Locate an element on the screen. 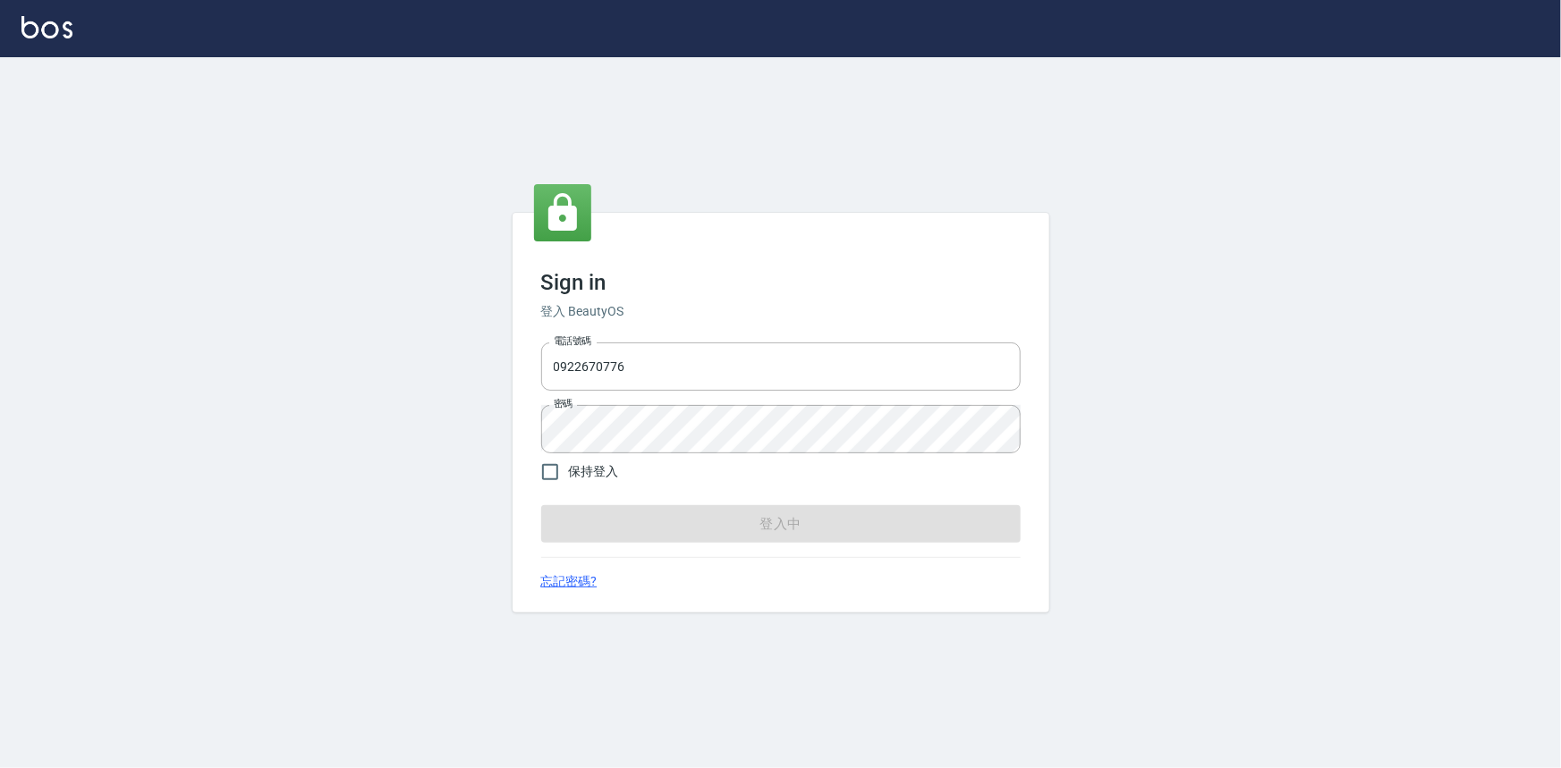  h6: 登入 BeautyOS is located at coordinates (781, 311).